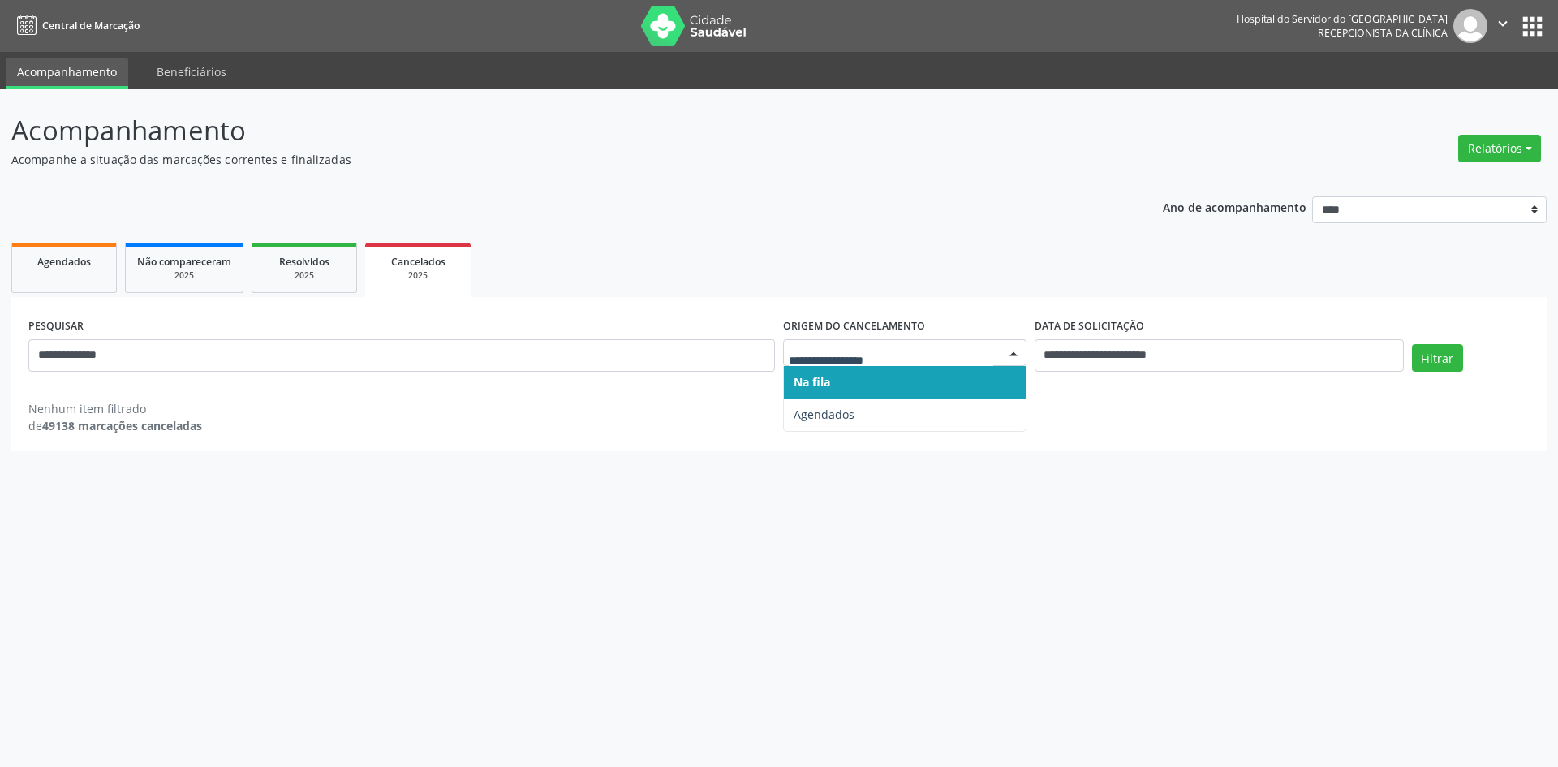 The image size is (1558, 767). What do you see at coordinates (1383, 32) in the screenshot?
I see `span: Recepcionista da clínica` at bounding box center [1383, 32].